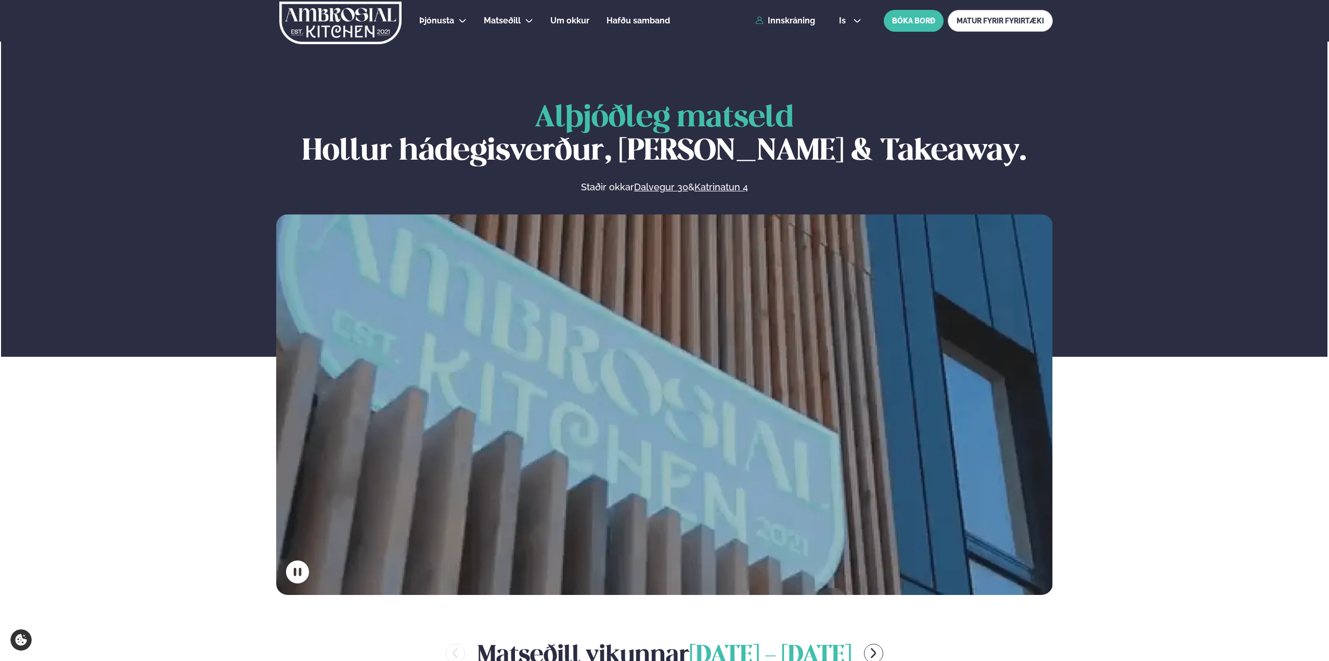  What do you see at coordinates (340, 23) in the screenshot?
I see `img: logo` at bounding box center [340, 23].